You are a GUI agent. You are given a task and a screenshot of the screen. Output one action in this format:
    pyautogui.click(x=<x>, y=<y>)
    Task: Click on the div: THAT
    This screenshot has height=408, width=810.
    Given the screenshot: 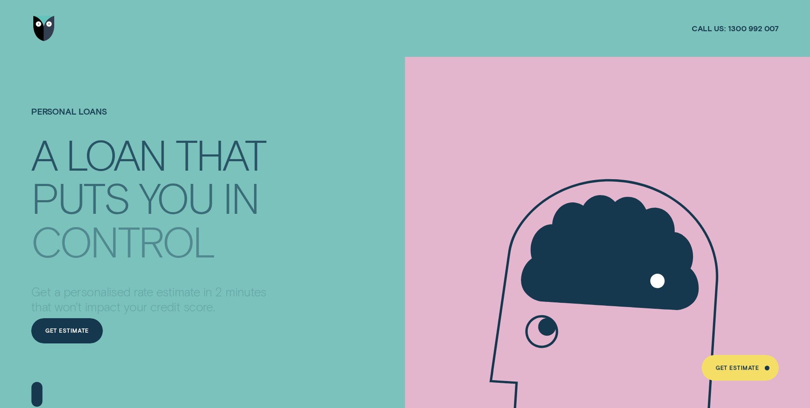 What is the action you would take?
    pyautogui.click(x=220, y=154)
    